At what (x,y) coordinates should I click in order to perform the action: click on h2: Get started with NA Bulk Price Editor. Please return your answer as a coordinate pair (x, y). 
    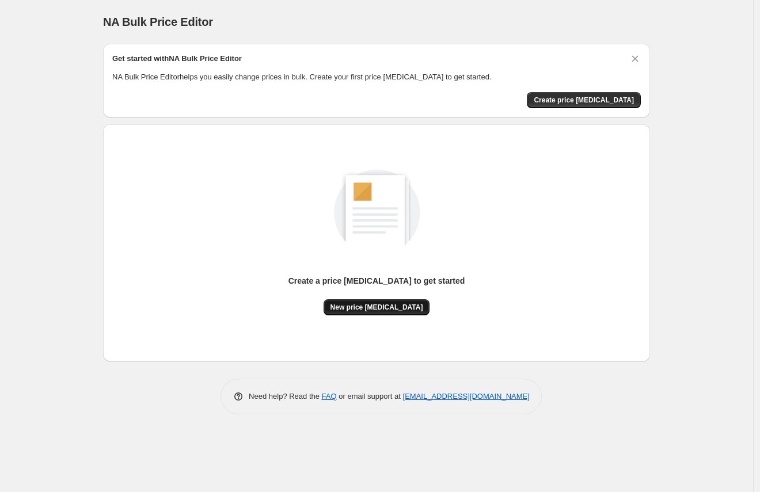
    Looking at the image, I should click on (177, 59).